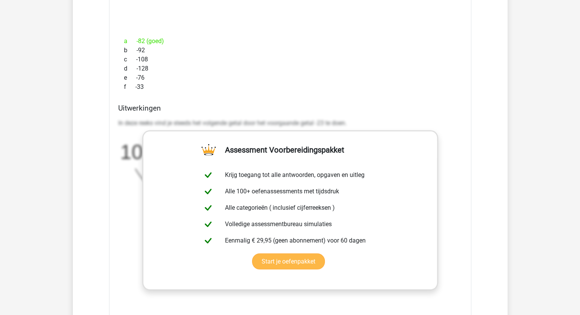  I want to click on div: -128, so click(290, 69).